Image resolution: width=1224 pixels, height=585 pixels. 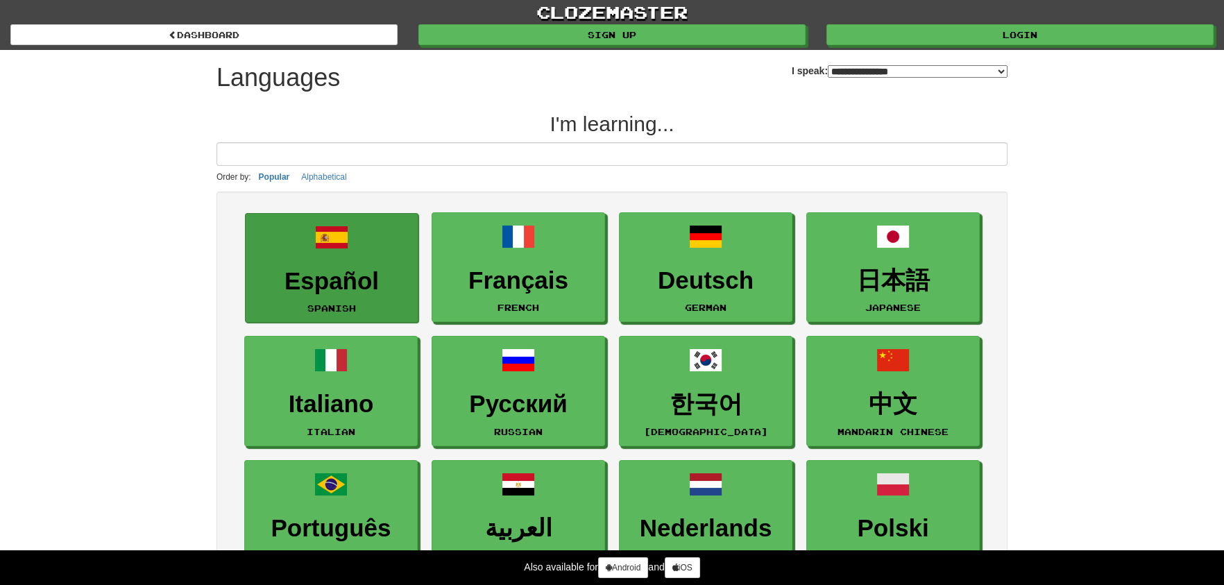 I want to click on a: Android, so click(x=623, y=568).